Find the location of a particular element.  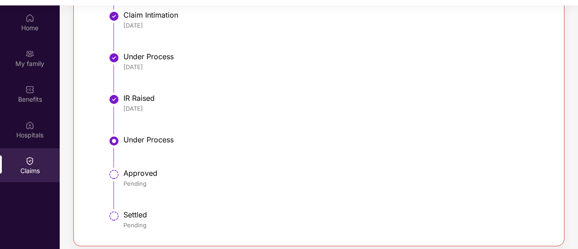

div: IR Raised is located at coordinates (334, 98).